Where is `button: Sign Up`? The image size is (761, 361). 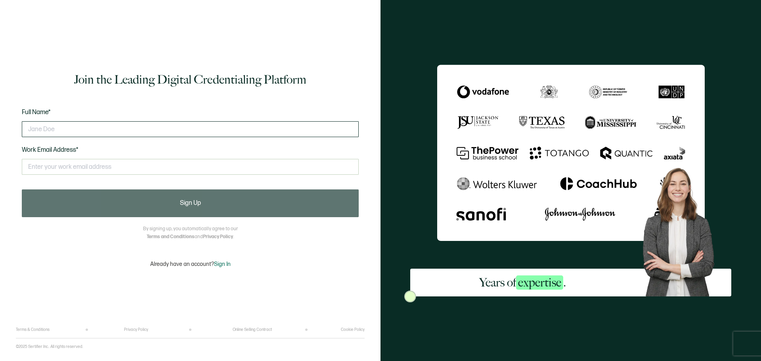 button: Sign Up is located at coordinates (190, 203).